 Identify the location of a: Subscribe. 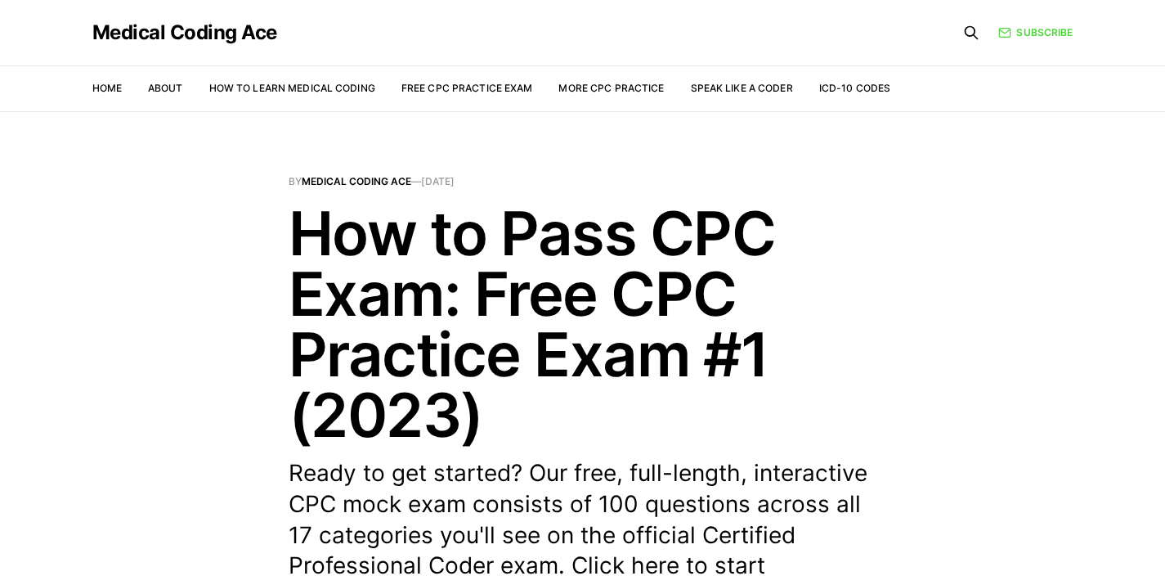
(1035, 32).